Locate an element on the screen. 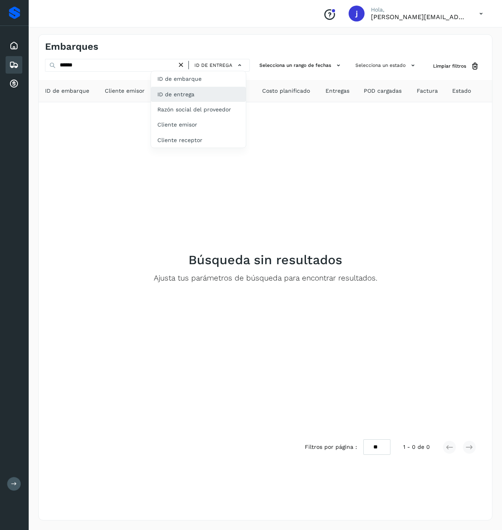 The height and width of the screenshot is (530, 502). div: ID de entrega is located at coordinates (198, 94).